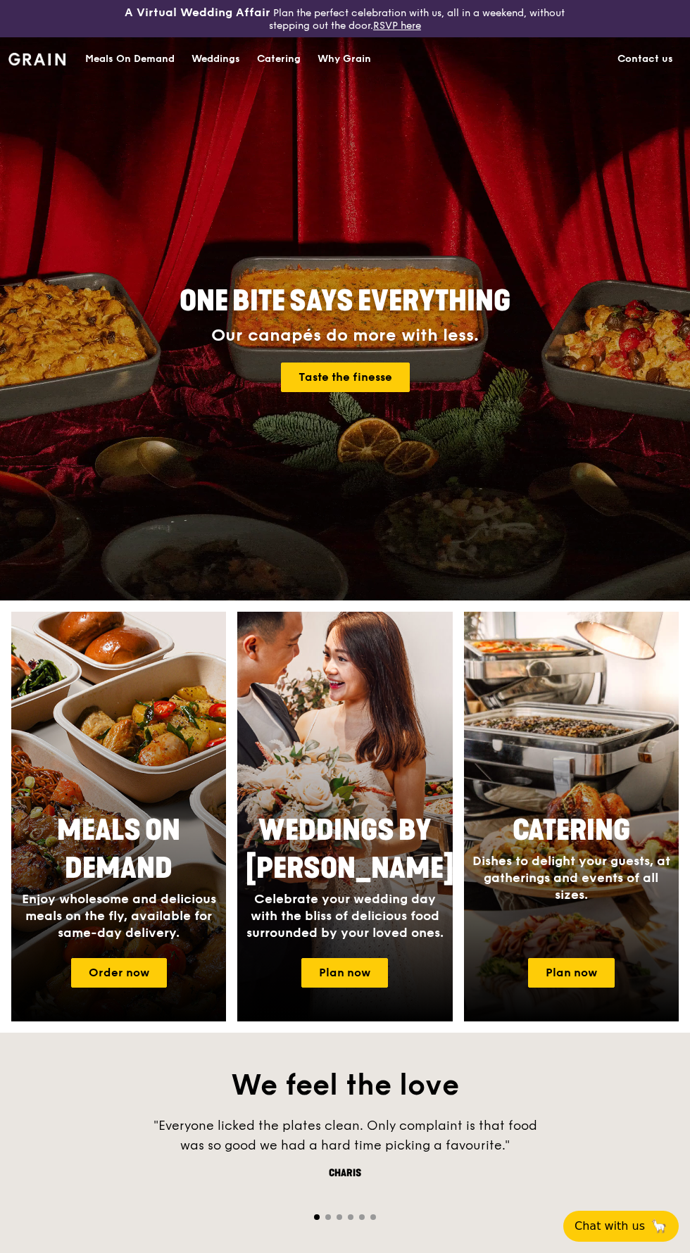 Image resolution: width=690 pixels, height=1253 pixels. I want to click on span: Go to slide 1, so click(317, 1217).